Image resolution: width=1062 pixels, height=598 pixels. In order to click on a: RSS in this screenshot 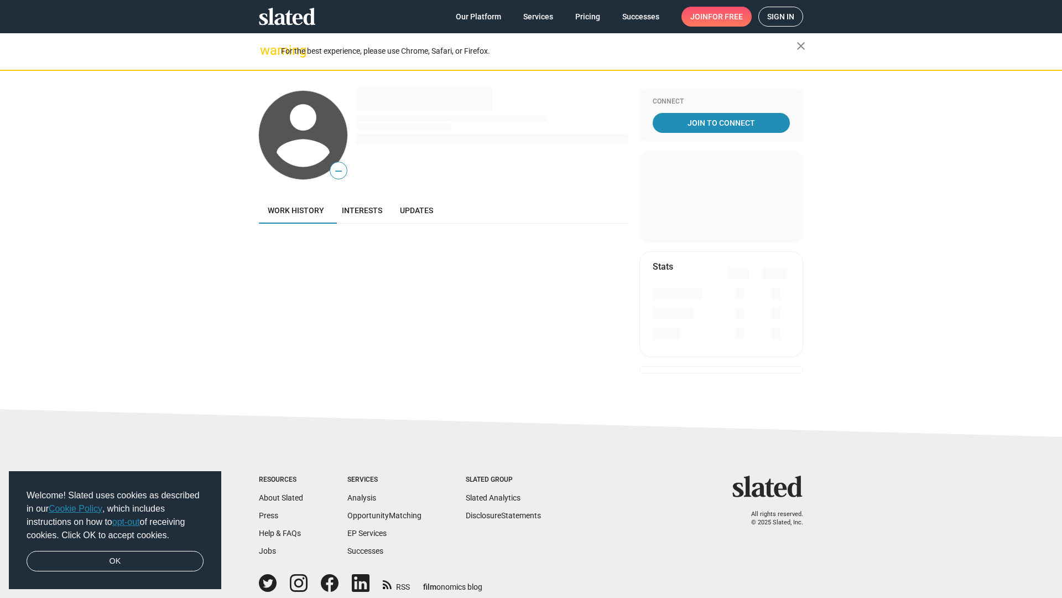, I will do `click(396, 583)`.